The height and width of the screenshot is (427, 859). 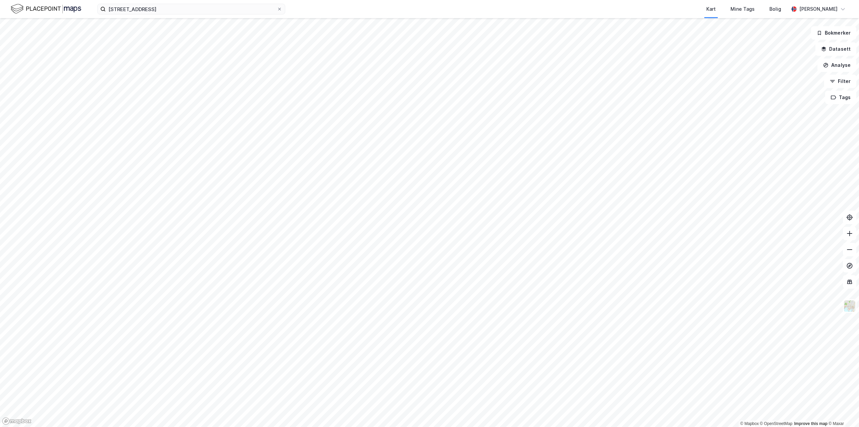 What do you see at coordinates (750, 423) in the screenshot?
I see `a: Mapbox` at bounding box center [750, 423].